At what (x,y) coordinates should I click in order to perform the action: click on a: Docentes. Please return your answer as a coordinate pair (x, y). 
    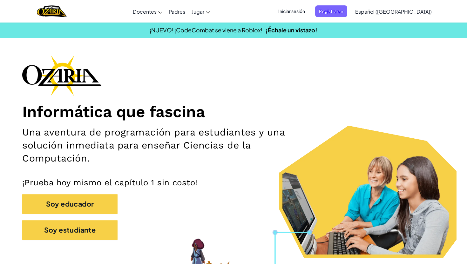
    Looking at the image, I should click on (147, 11).